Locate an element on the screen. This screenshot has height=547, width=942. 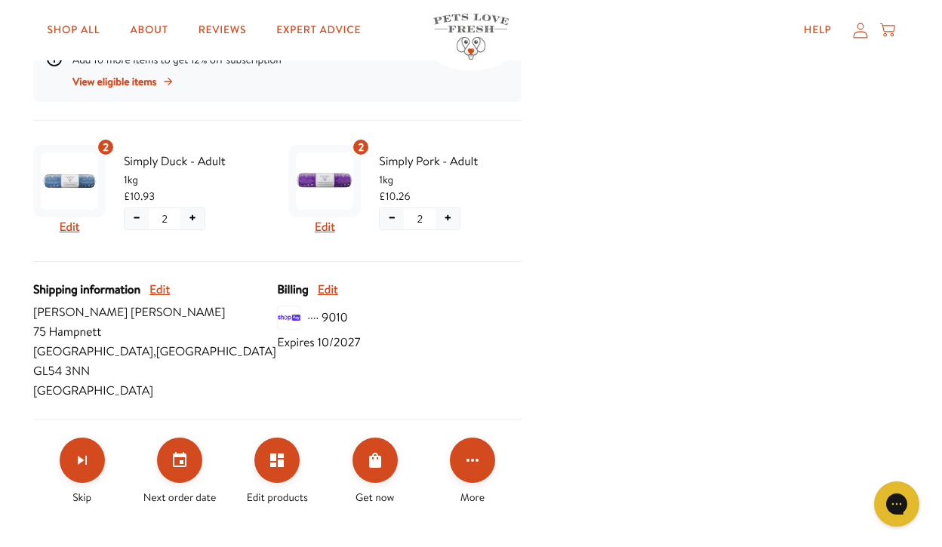
span: 75 Hampnett is located at coordinates (155, 332).